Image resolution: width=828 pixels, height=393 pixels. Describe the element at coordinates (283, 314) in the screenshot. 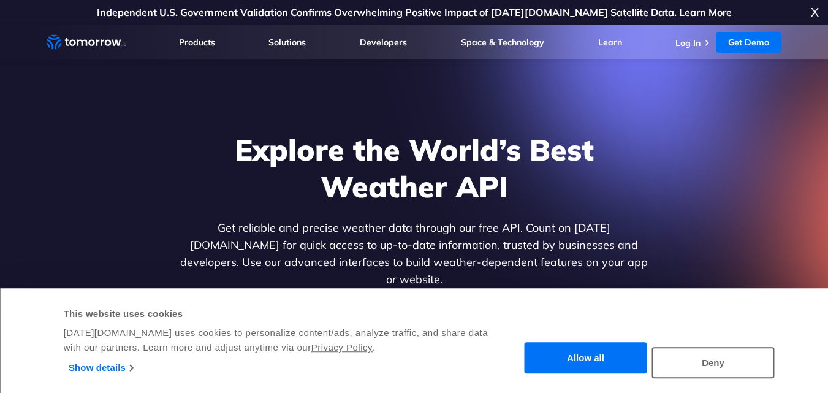

I see `div: This website uses cookies` at that location.